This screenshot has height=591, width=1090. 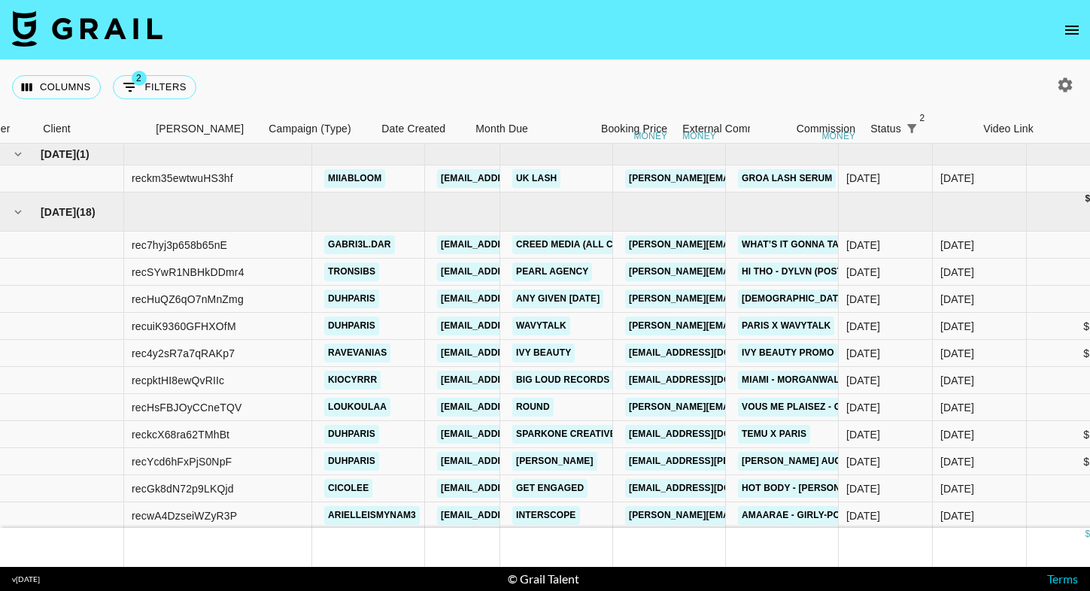 I want to click on a: Groa Lash Serum, so click(x=787, y=178).